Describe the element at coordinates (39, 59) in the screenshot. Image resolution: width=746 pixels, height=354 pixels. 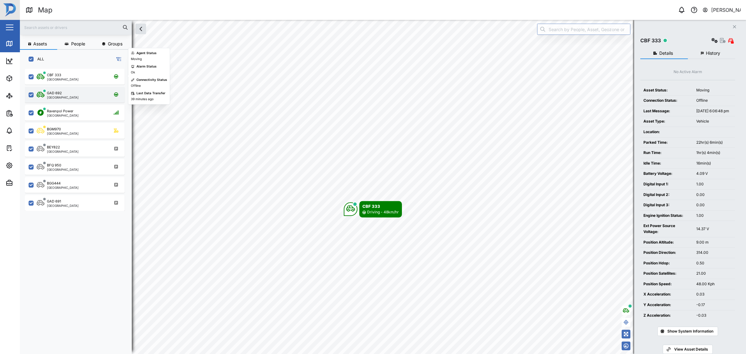
I see `label: ALL` at that location.